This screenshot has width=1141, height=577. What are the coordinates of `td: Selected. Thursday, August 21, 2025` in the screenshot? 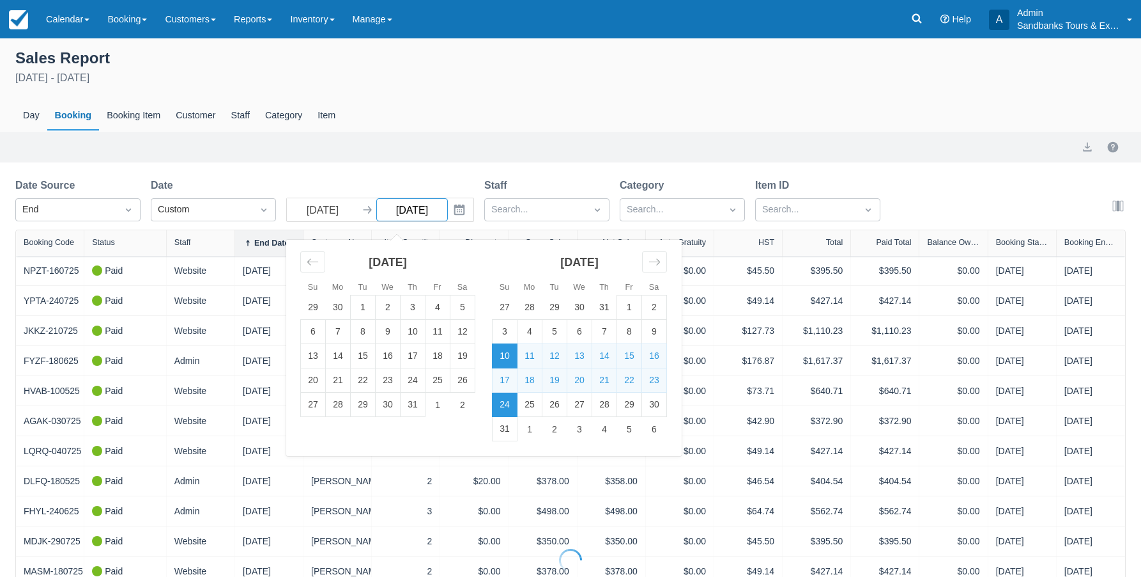 It's located at (605, 380).